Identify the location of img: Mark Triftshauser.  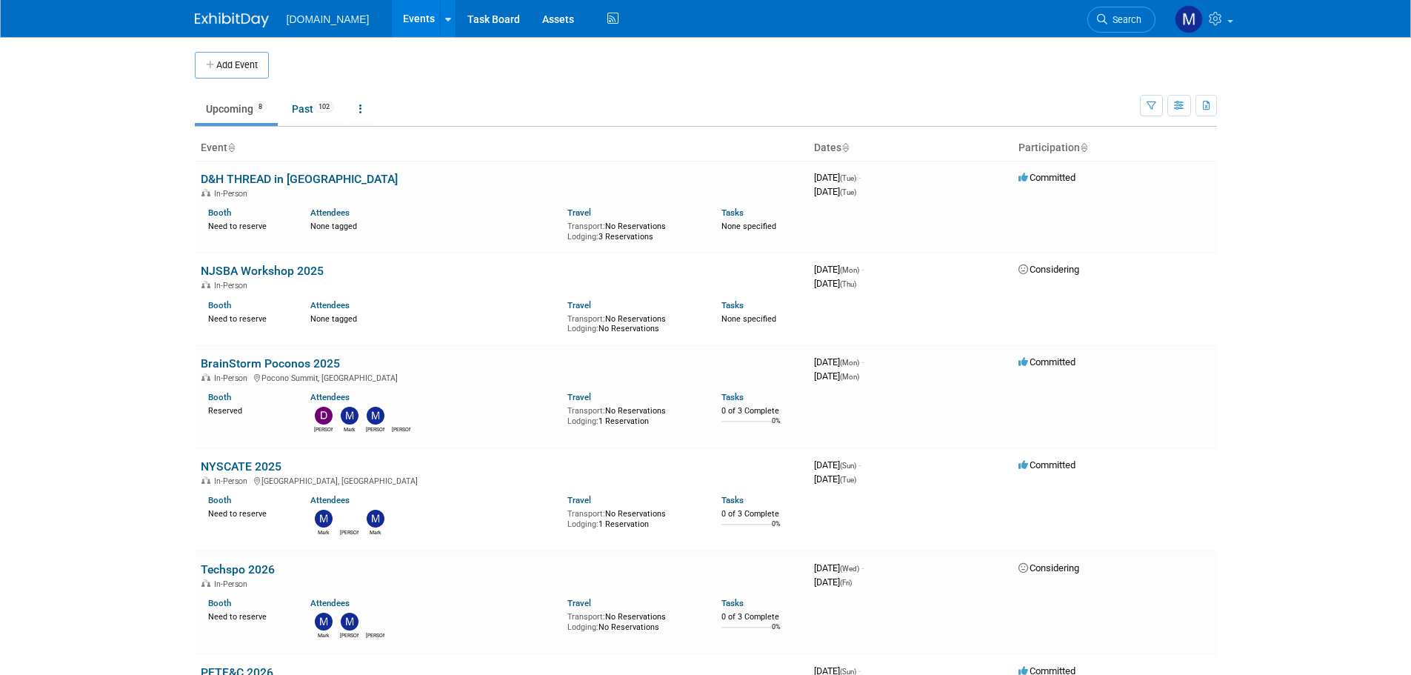
(376, 519).